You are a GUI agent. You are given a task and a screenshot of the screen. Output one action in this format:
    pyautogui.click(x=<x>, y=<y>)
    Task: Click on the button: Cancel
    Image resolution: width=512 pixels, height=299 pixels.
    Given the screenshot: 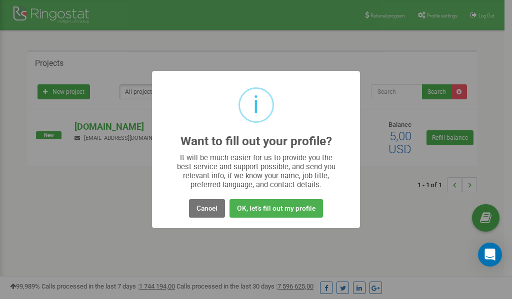 What is the action you would take?
    pyautogui.click(x=207, y=208)
    